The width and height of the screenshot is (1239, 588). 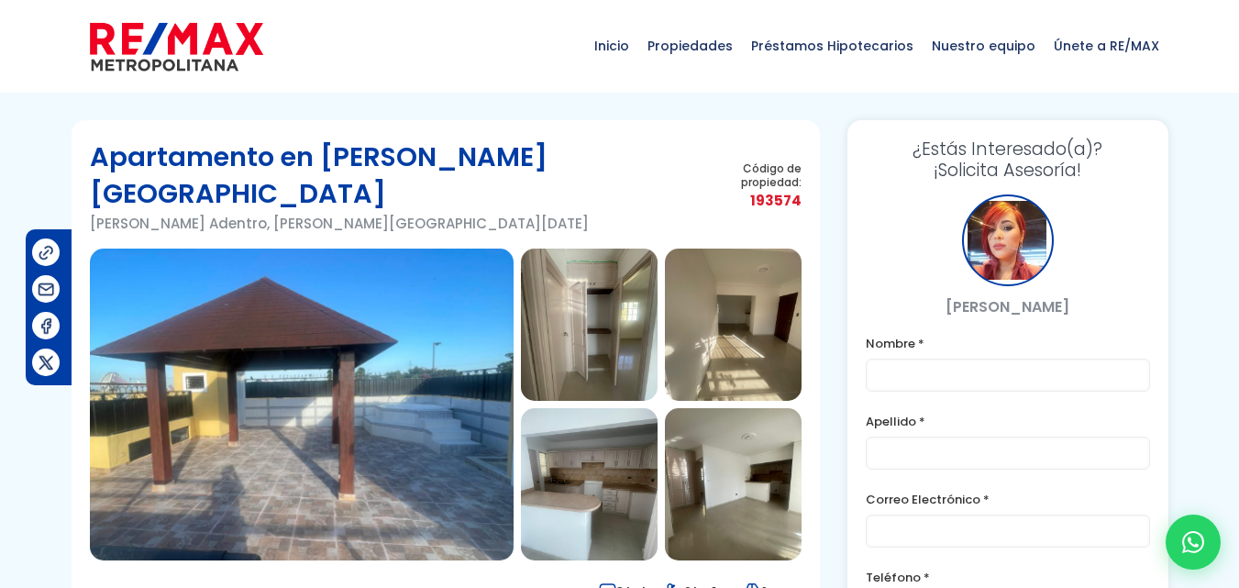 What do you see at coordinates (612, 46) in the screenshot?
I see `span: Inicio` at bounding box center [612, 46].